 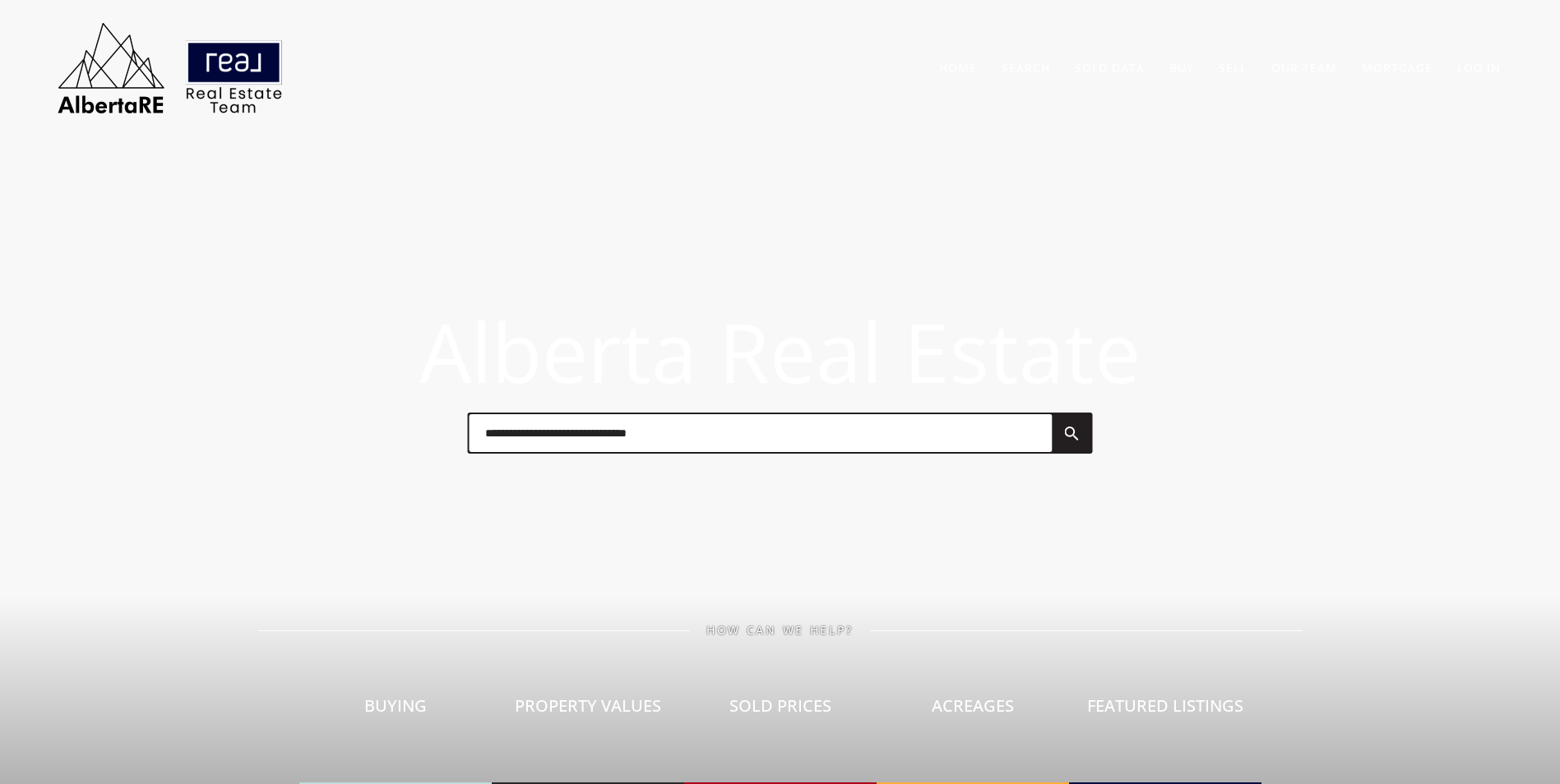 I want to click on a: Home, so click(x=958, y=68).